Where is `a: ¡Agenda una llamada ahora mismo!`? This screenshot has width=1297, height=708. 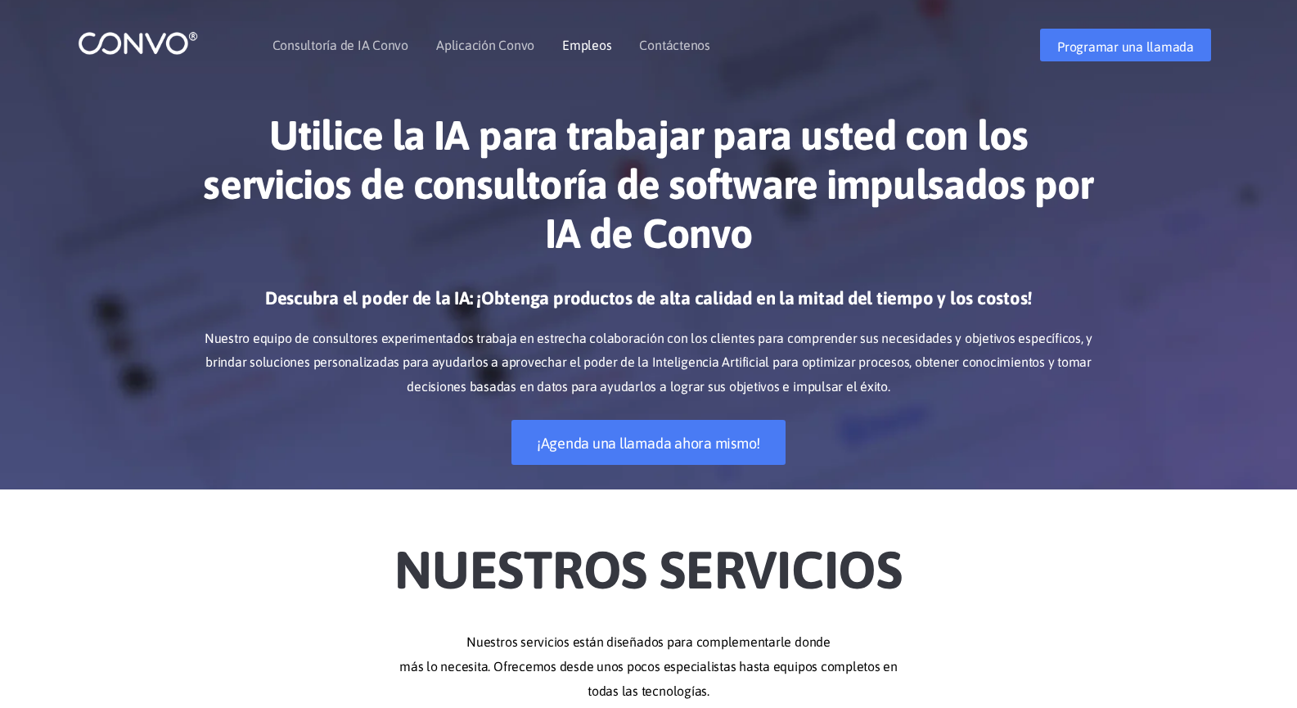 a: ¡Agenda una llamada ahora mismo! is located at coordinates (648, 442).